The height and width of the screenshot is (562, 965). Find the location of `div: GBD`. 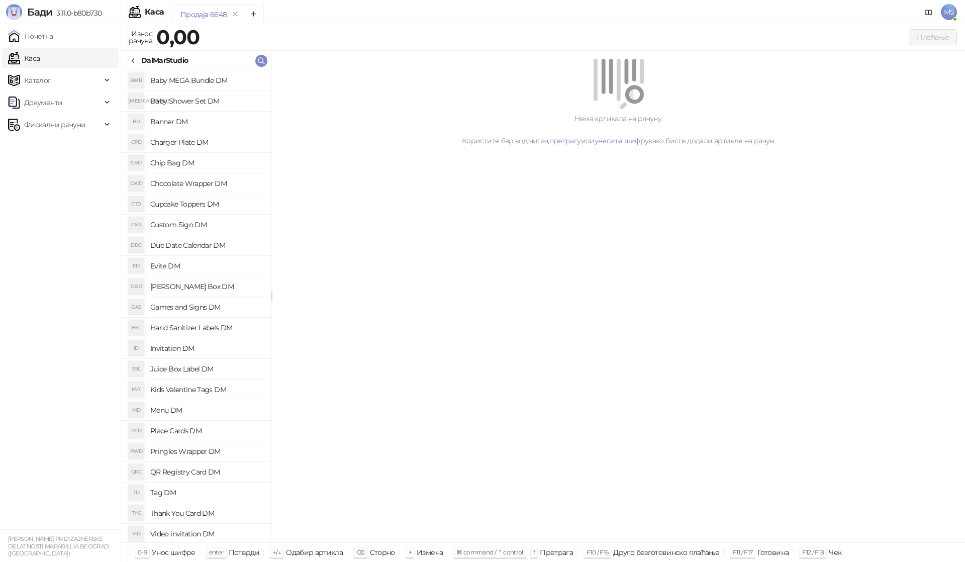

div: GBD is located at coordinates (136, 286).